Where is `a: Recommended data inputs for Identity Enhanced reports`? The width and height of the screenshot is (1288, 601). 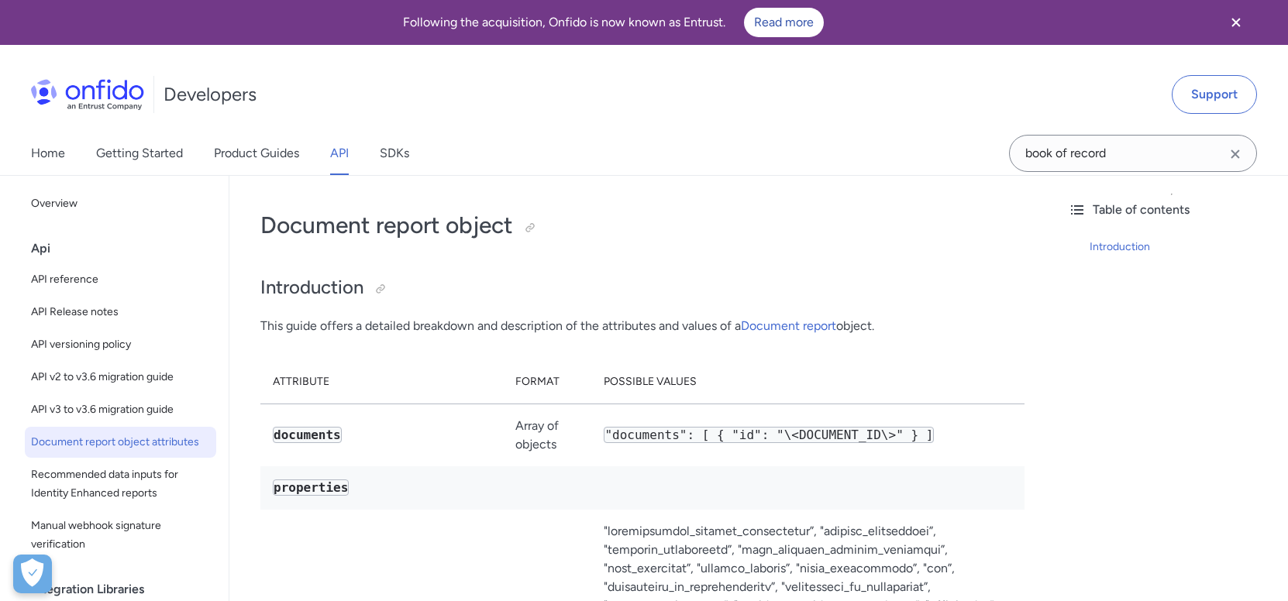 a: Recommended data inputs for Identity Enhanced reports is located at coordinates (120, 484).